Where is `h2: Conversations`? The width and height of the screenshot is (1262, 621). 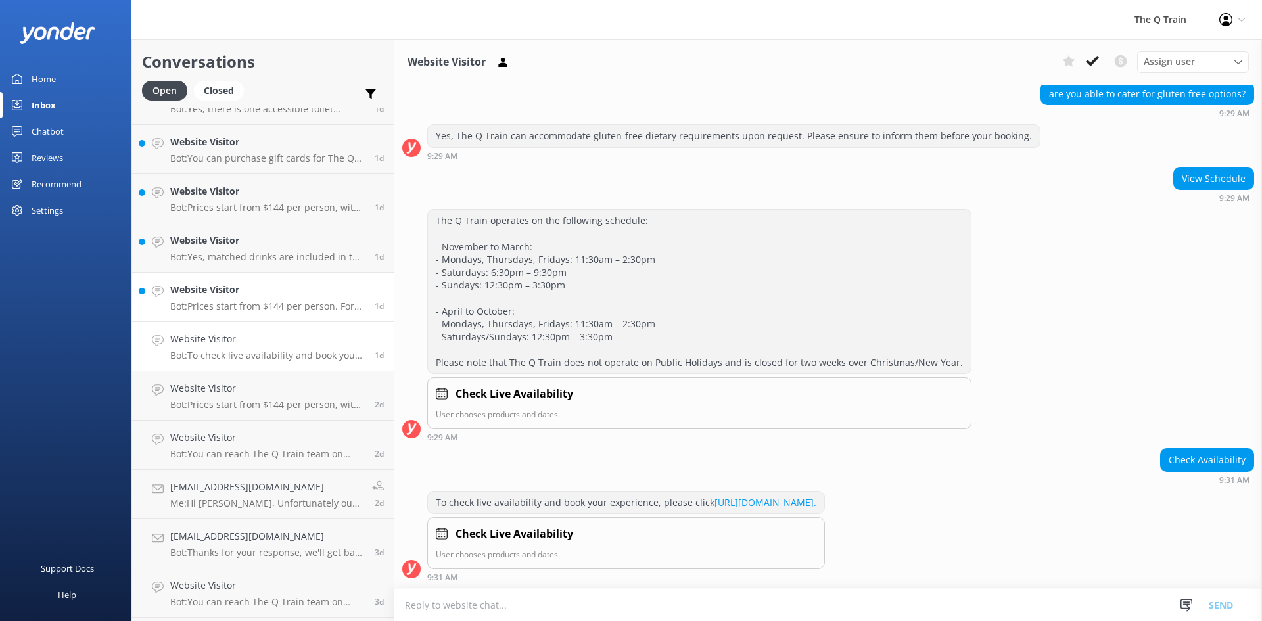 h2: Conversations is located at coordinates (263, 62).